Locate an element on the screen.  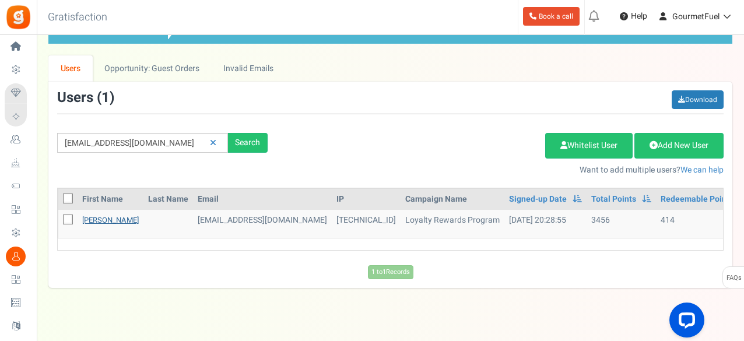
a: Signed-up Date is located at coordinates (538, 200).